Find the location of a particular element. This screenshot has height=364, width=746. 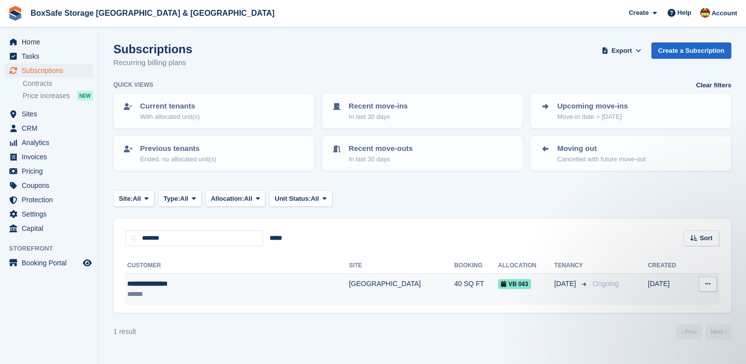

span: Tasks is located at coordinates (51, 56).